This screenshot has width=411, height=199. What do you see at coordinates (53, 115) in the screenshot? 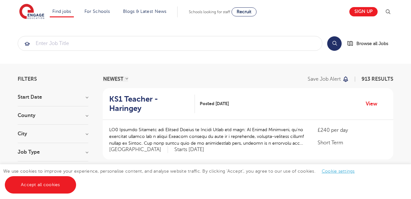
I see `h3: County` at bounding box center [53, 115].